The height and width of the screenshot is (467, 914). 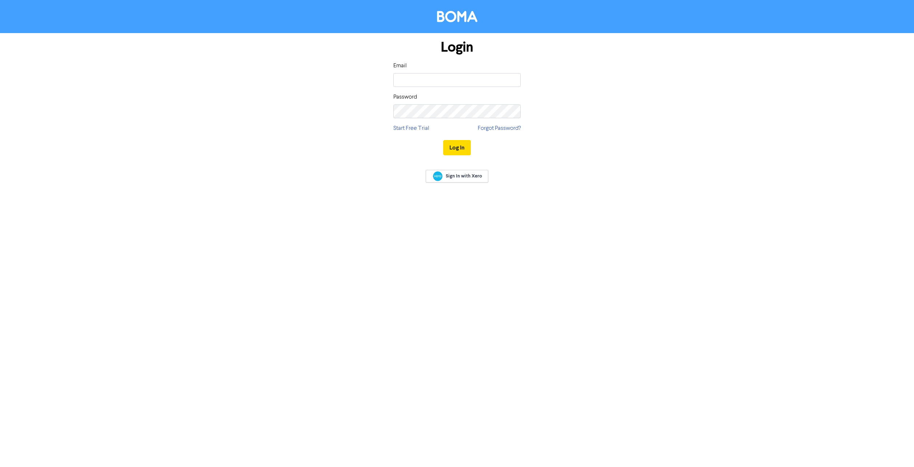 I want to click on a: Forgot Password?, so click(x=499, y=128).